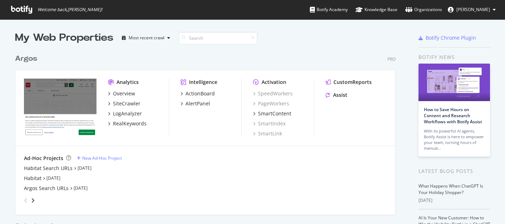  What do you see at coordinates (127, 82) in the screenshot?
I see `div: Analytics` at bounding box center [127, 82].